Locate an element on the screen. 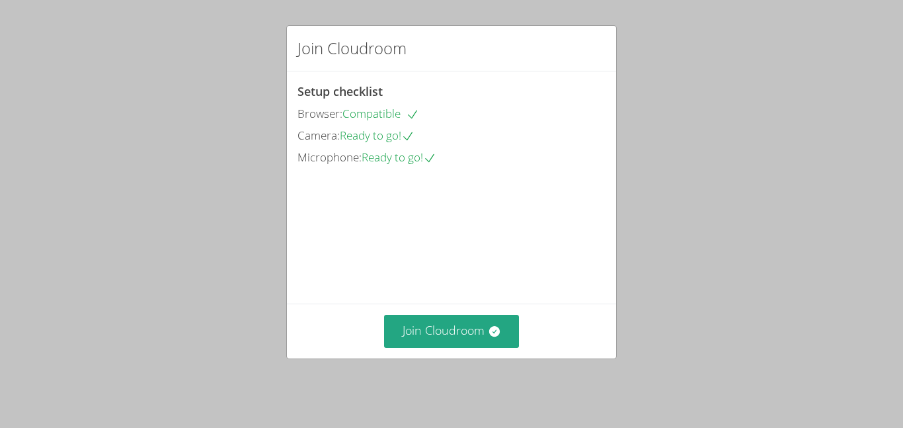 This screenshot has width=903, height=428. h2: Join Cloudroom is located at coordinates (352, 48).